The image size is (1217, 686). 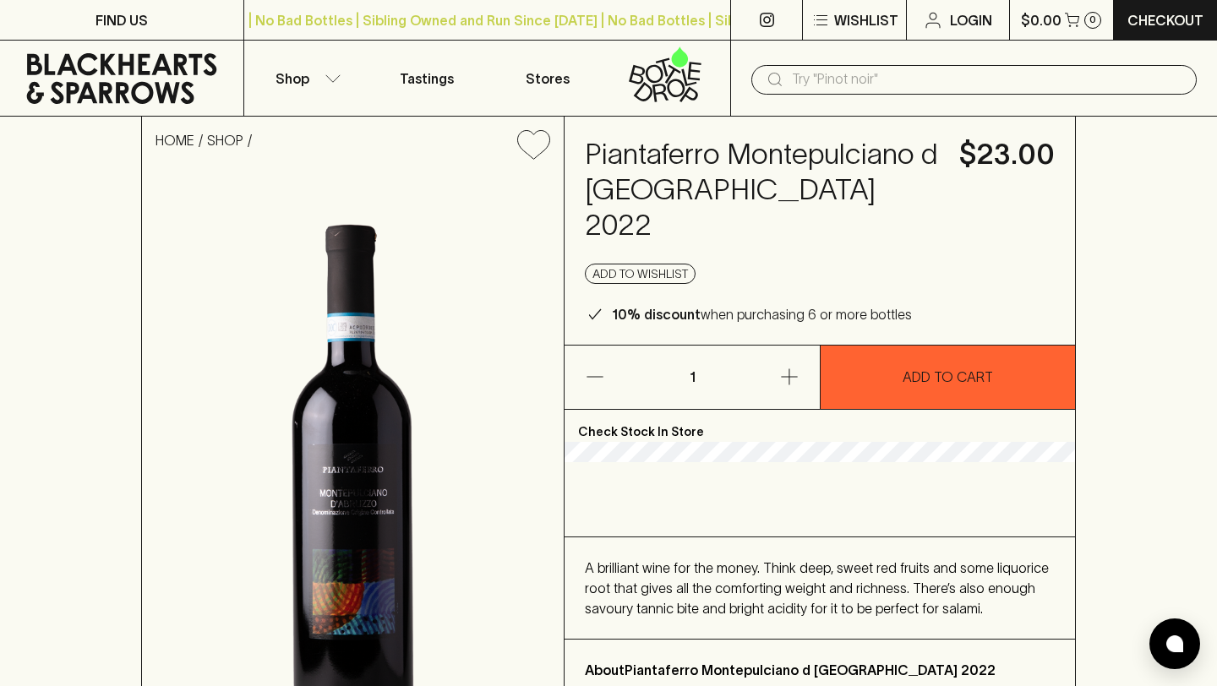 What do you see at coordinates (987, 79) in the screenshot?
I see `input: Try "Pinot noir"` at bounding box center [987, 79].